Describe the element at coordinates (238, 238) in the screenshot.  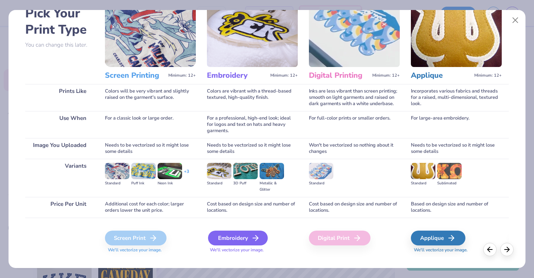
I see `div: Embroidery` at that location.